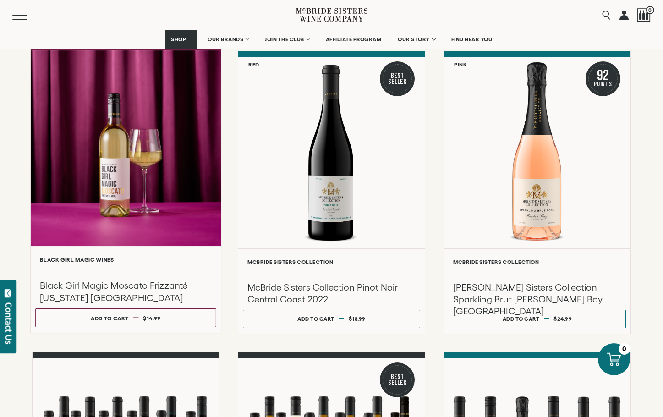  I want to click on a: AFFILIATE PROGRAM, so click(354, 39).